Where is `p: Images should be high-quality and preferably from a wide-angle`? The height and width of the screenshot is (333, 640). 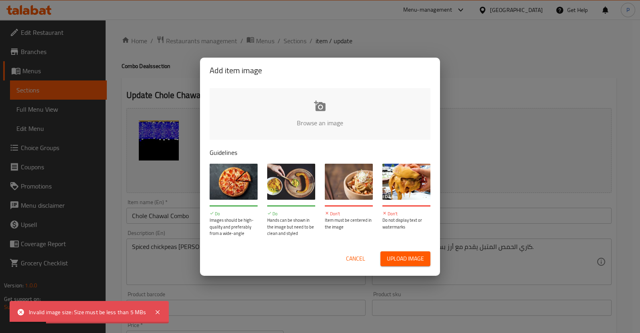
p: Images should be high-quality and preferably from a wide-angle is located at coordinates (234, 227).